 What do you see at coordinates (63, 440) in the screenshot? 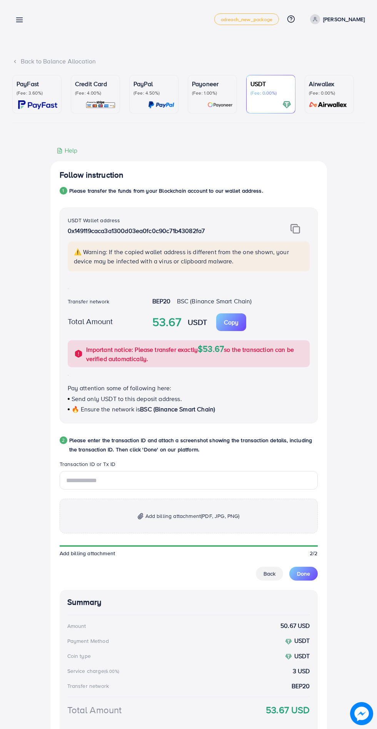
I see `div: 2` at bounding box center [63, 440].